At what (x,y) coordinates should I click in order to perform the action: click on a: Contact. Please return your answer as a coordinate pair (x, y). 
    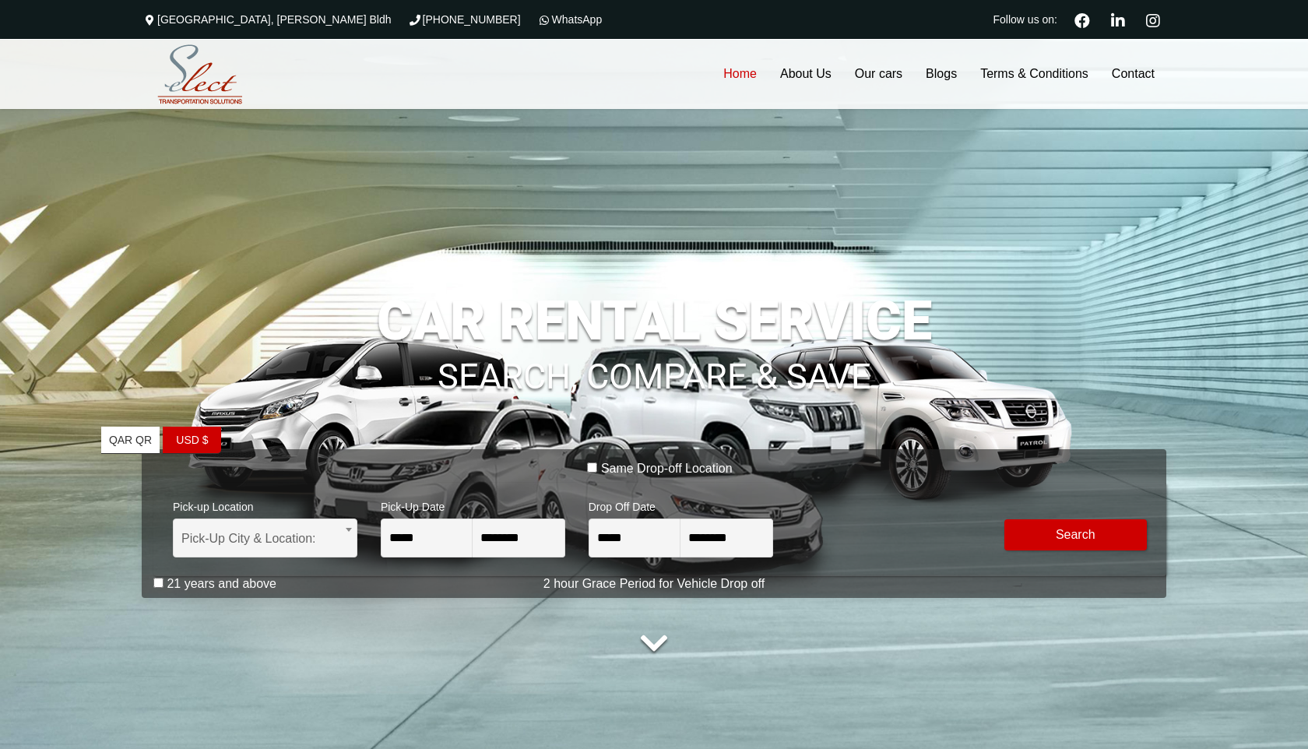
    Looking at the image, I should click on (1132, 74).